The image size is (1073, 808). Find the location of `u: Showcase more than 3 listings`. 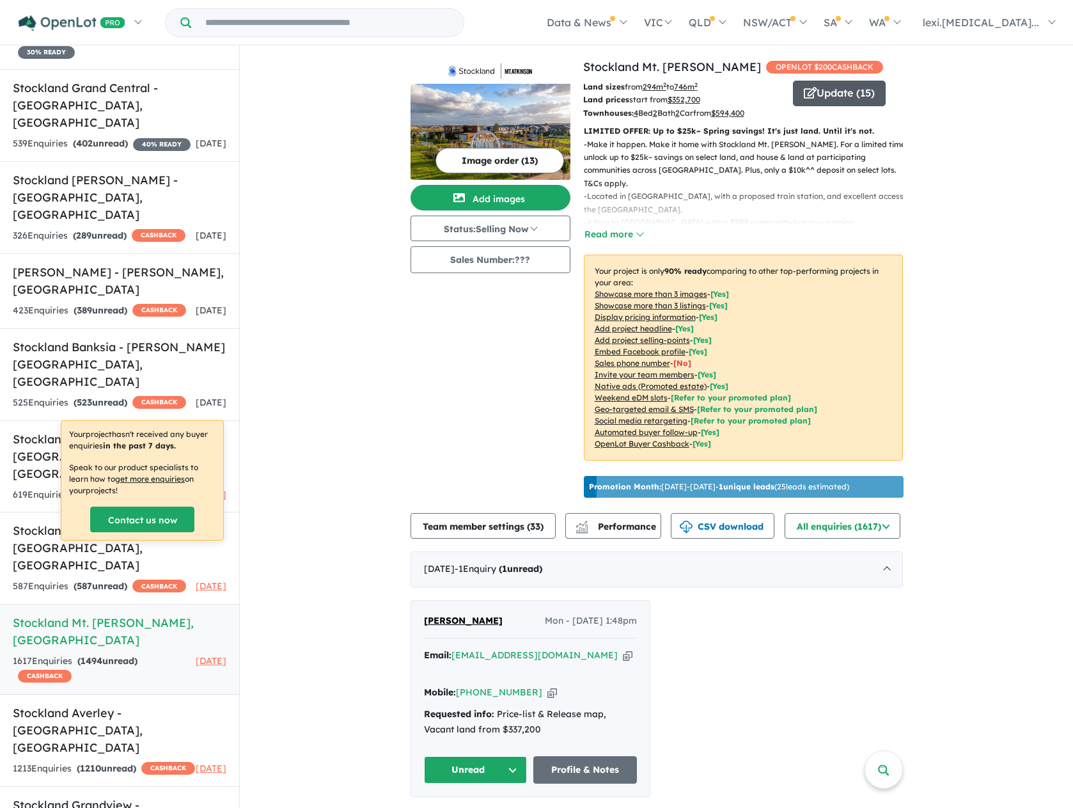

u: Showcase more than 3 listings is located at coordinates (650, 305).